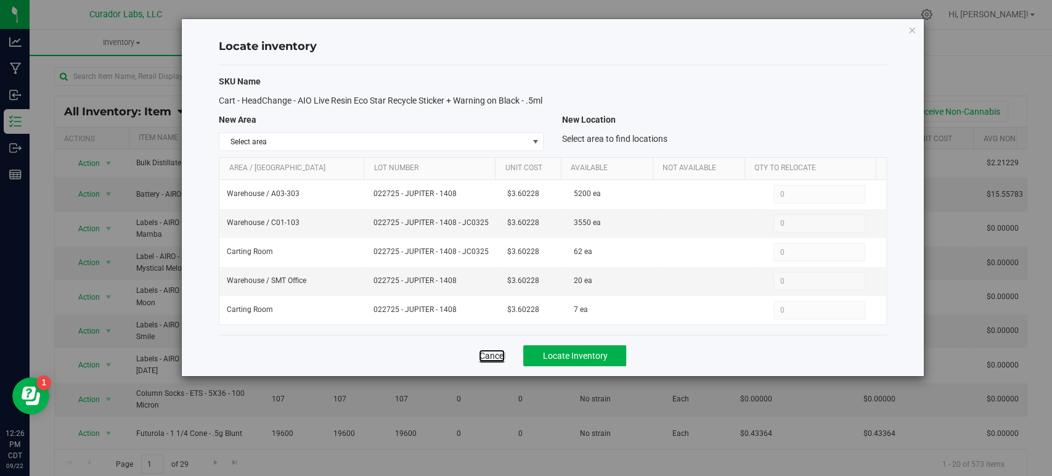 The height and width of the screenshot is (476, 1052). What do you see at coordinates (583, 252) in the screenshot?
I see `span: 62 ea` at bounding box center [583, 252].